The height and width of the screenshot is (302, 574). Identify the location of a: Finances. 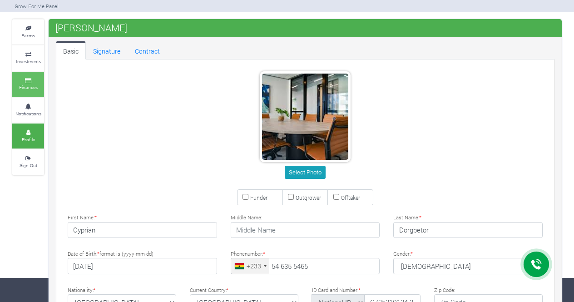
(28, 84).